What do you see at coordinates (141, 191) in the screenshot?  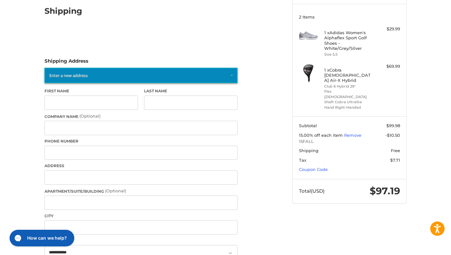 I see `label: Apartment/Suite/Building` at bounding box center [141, 191].